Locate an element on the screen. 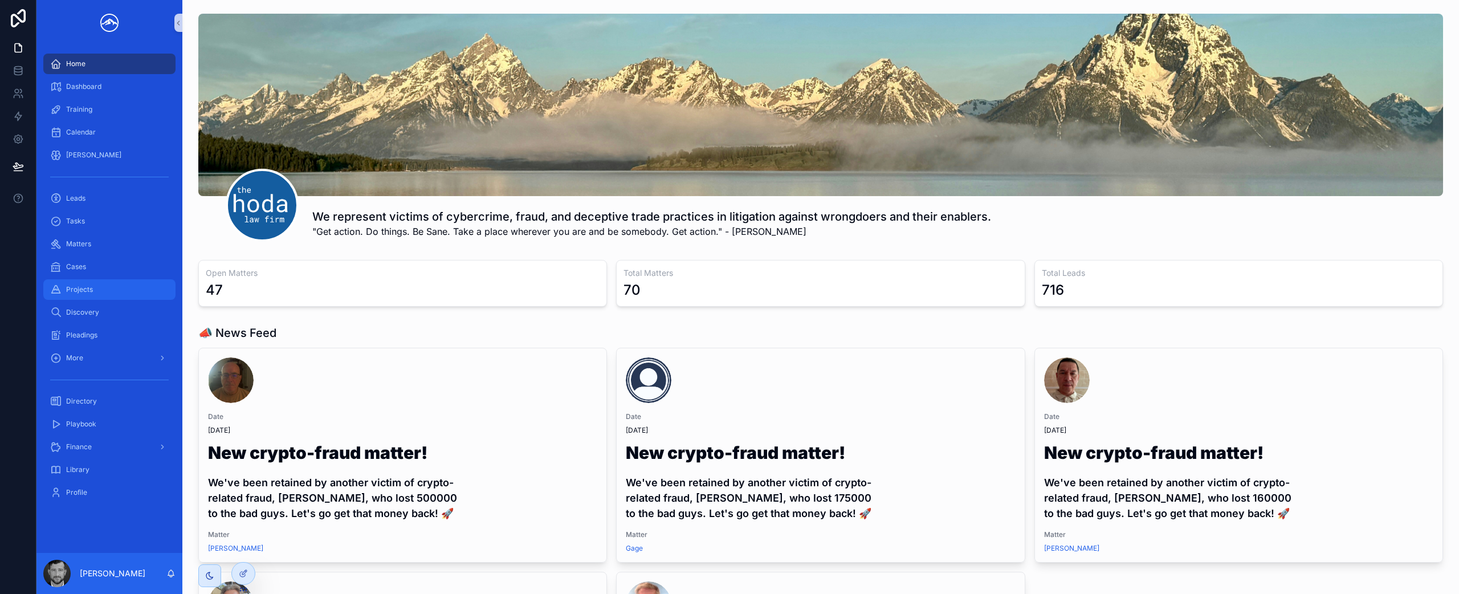 The height and width of the screenshot is (594, 1459). a: Library is located at coordinates (109, 470).